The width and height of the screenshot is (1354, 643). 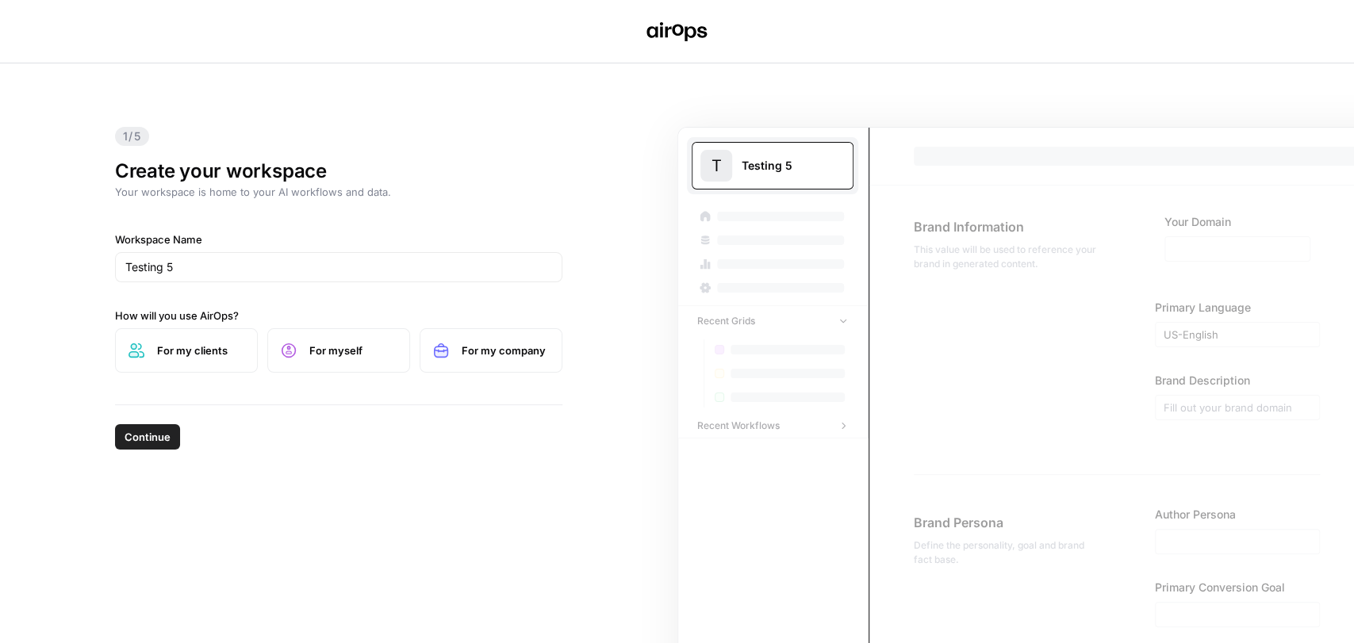 What do you see at coordinates (353, 351) in the screenshot?
I see `span: For myself` at bounding box center [353, 351].